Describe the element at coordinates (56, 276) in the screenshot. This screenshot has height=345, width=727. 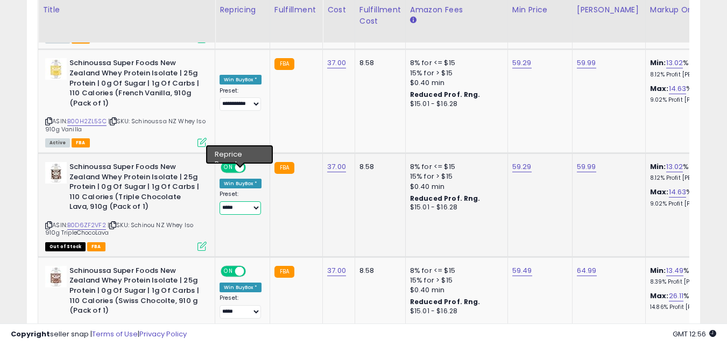
I see `img: 41I5qqbO9tL._SL40_.jpg` at that location.